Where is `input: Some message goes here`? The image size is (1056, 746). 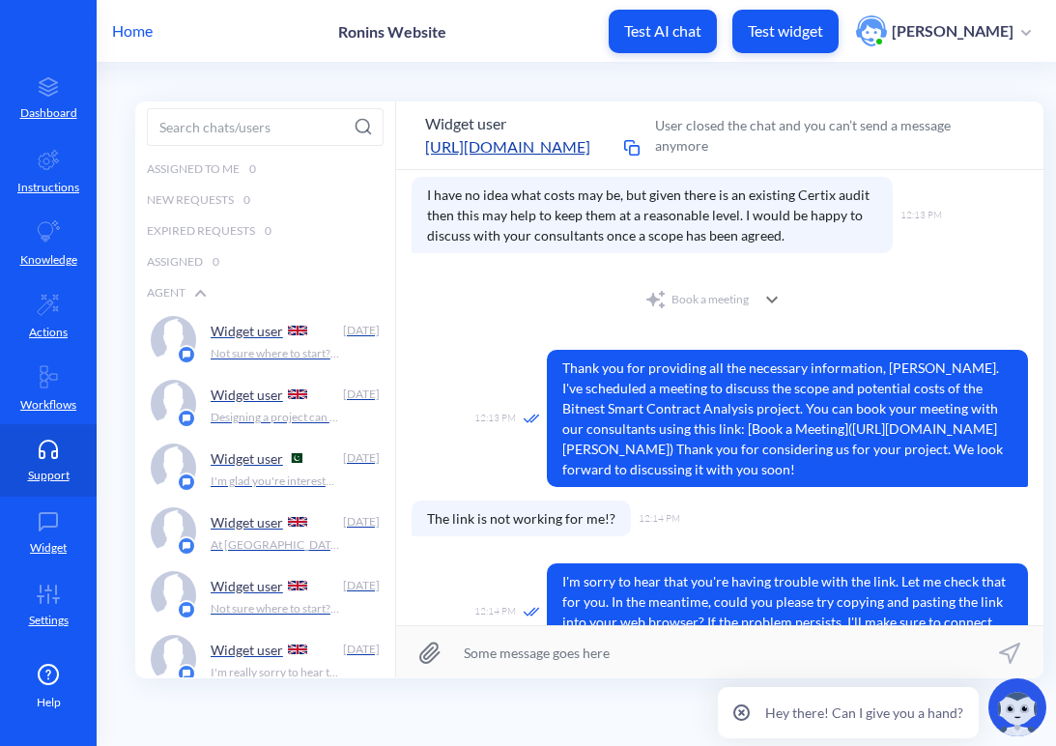
input: Some message goes here is located at coordinates (720, 652).